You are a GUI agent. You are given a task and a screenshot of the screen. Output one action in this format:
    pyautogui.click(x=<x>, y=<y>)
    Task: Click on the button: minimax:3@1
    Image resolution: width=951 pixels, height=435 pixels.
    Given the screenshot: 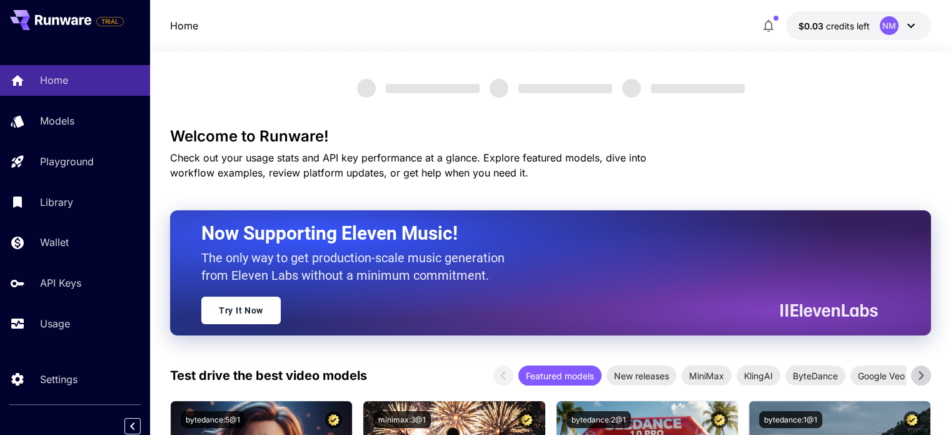 What is the action you would take?
    pyautogui.click(x=402, y=419)
    